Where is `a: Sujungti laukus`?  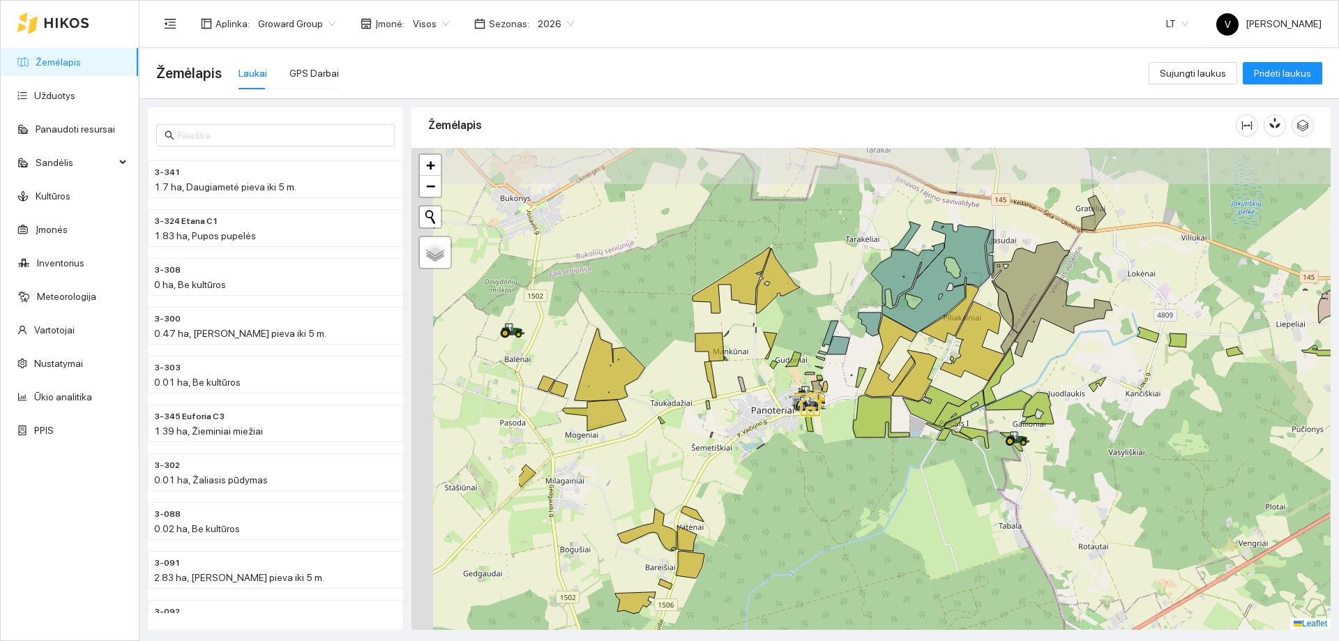
a: Sujungti laukus is located at coordinates (1193, 73).